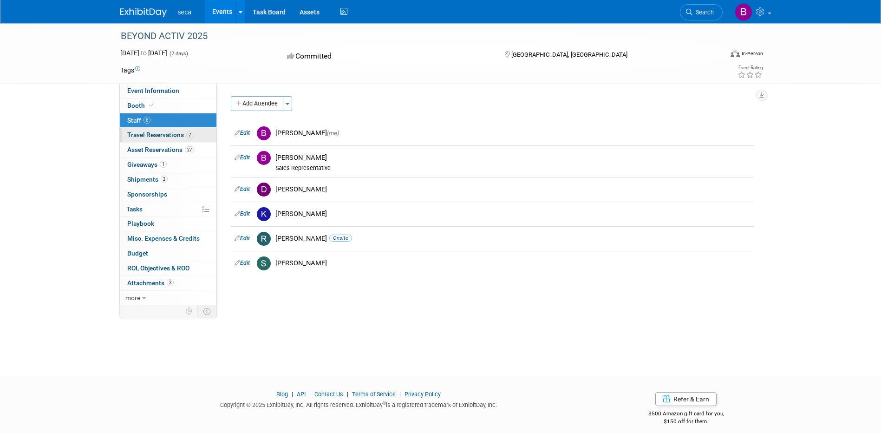 The image size is (881, 433). Describe the element at coordinates (701, 12) in the screenshot. I see `a: Search` at that location.